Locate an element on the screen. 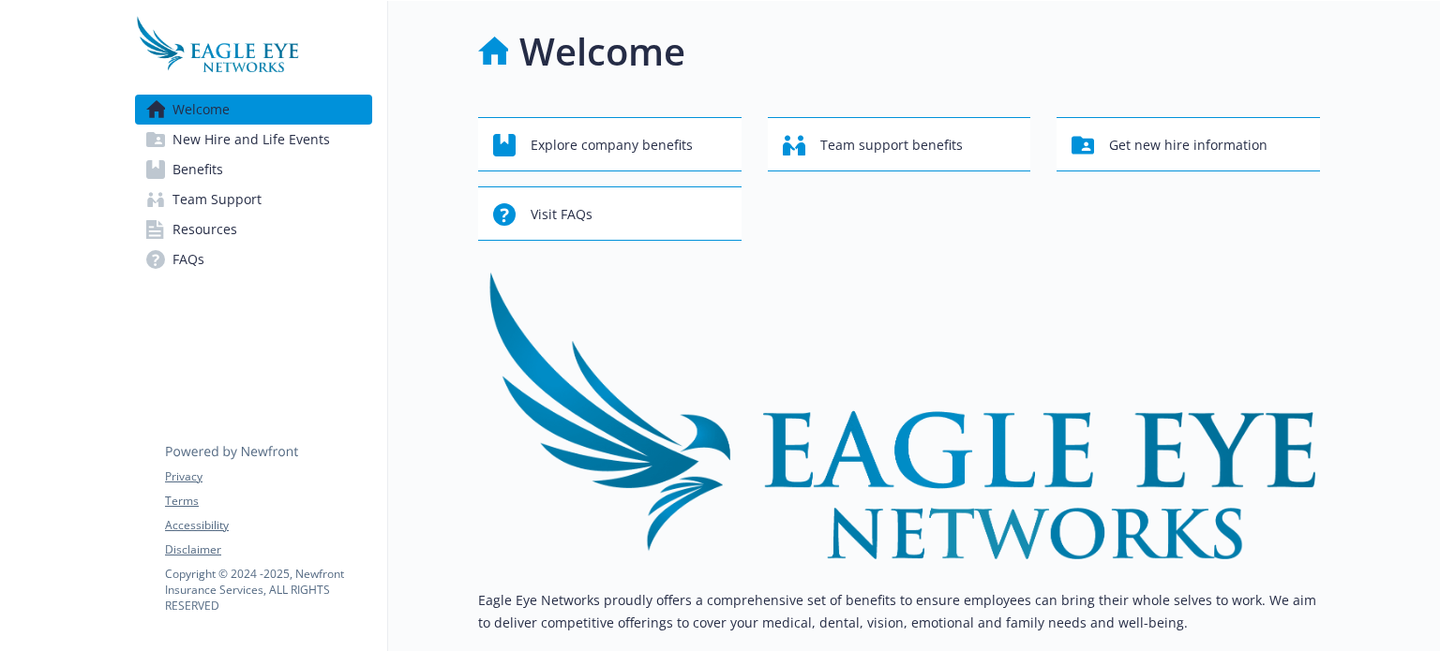 This screenshot has width=1440, height=651. span: Visit FAQs is located at coordinates (561, 215).